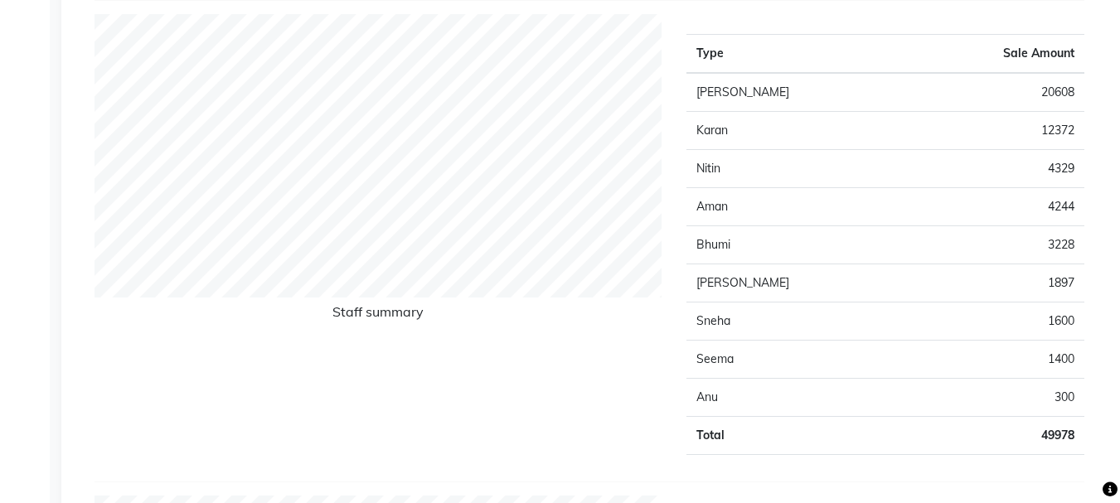 The width and height of the screenshot is (1120, 503). Describe the element at coordinates (995, 92) in the screenshot. I see `td: 20608` at that location.